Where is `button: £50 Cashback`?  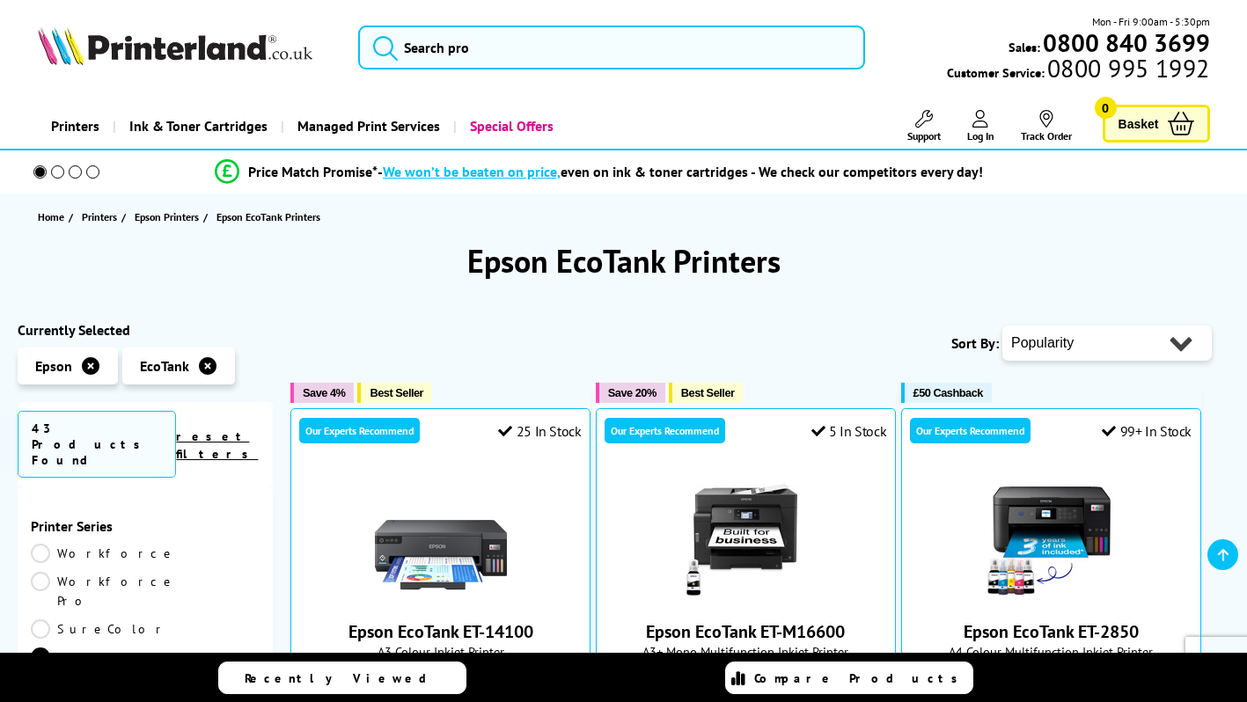 button: £50 Cashback is located at coordinates (946, 393).